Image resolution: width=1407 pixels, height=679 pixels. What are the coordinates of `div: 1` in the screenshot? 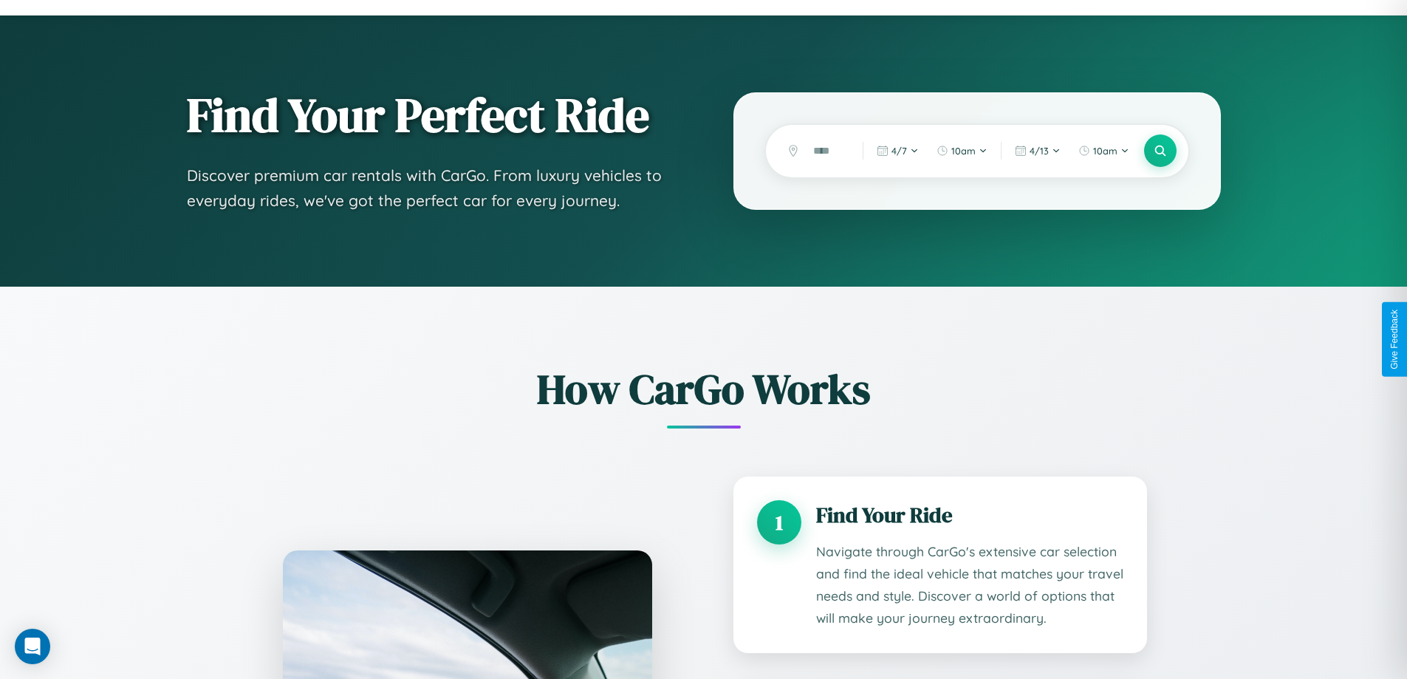 It's located at (779, 522).